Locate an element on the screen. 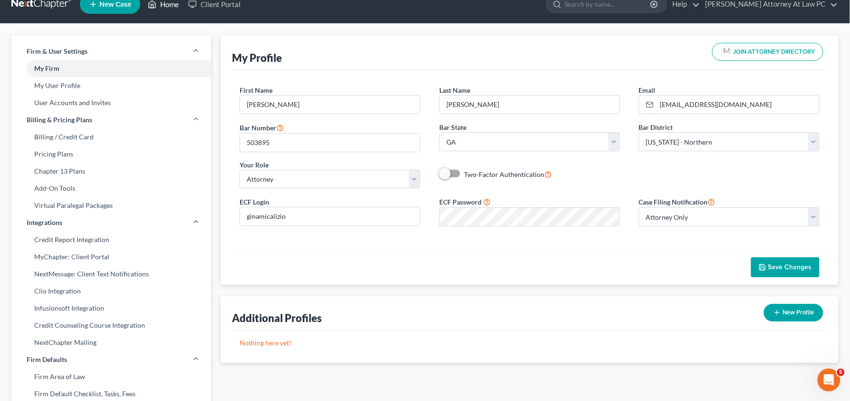 Image resolution: width=850 pixels, height=401 pixels. input: Enter last name... is located at coordinates (529, 105).